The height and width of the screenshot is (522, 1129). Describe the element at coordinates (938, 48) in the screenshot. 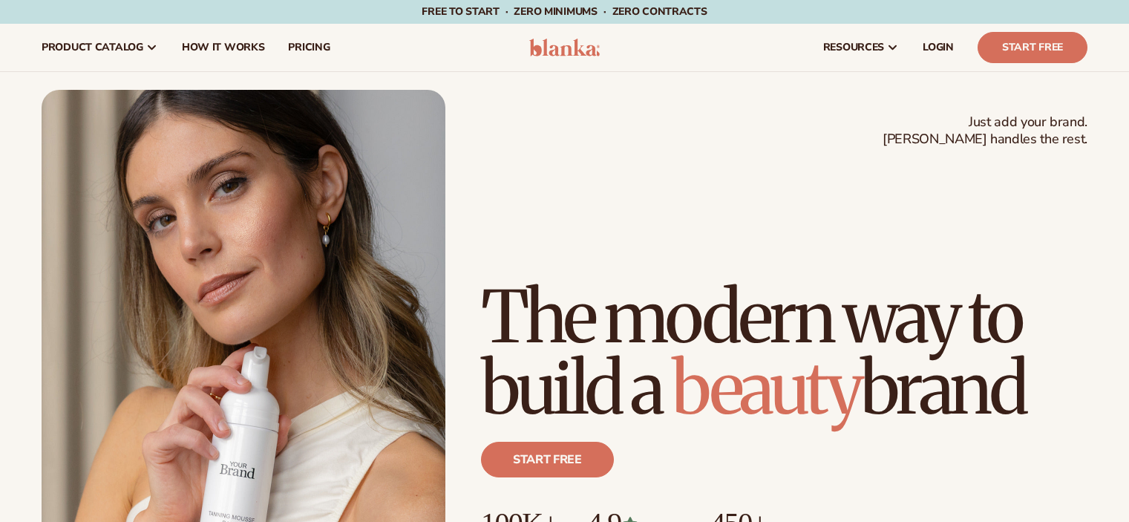

I see `span: LOGIN` at that location.